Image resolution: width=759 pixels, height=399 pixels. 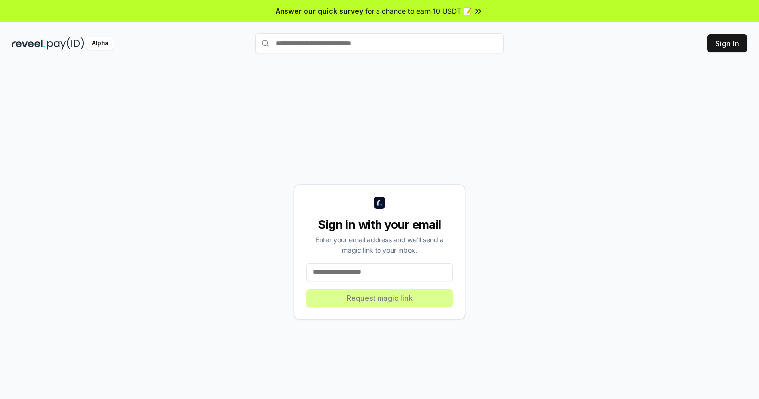 I want to click on div: Alpha, so click(x=100, y=43).